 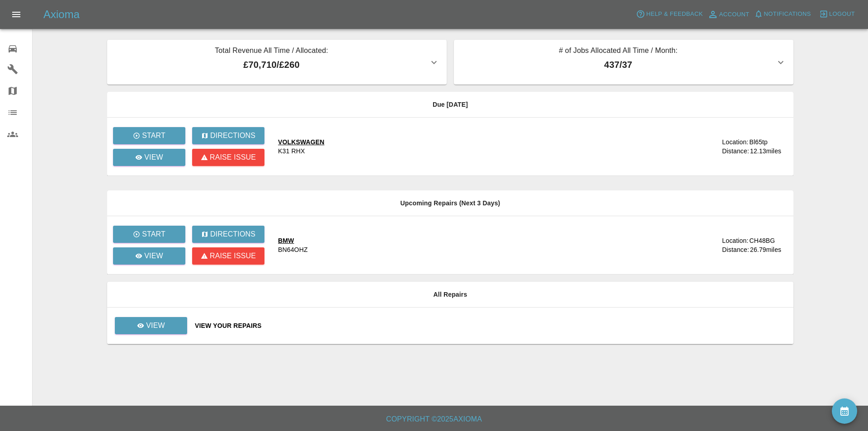 What do you see at coordinates (491, 326) in the screenshot?
I see `div: View Your Repairs` at bounding box center [491, 326].